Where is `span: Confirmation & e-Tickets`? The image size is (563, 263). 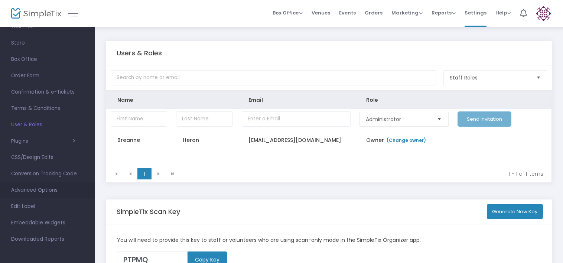
span: Confirmation & e-Tickets is located at coordinates (47, 92).